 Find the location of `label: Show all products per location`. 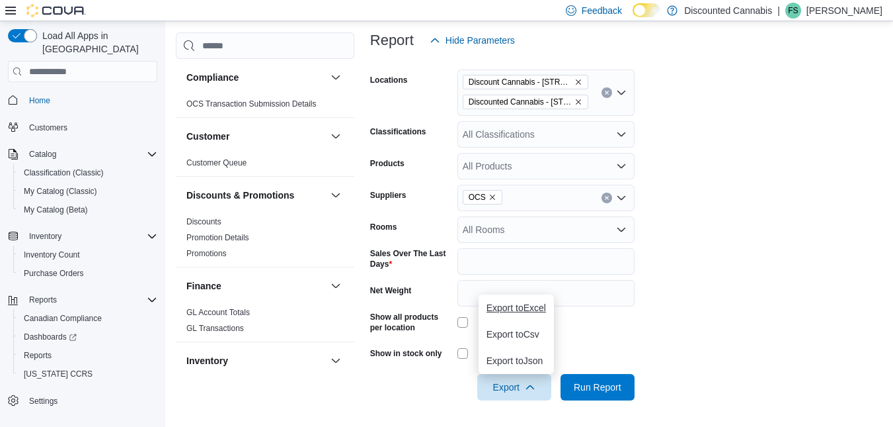

label: Show all products per location is located at coordinates (411, 322).